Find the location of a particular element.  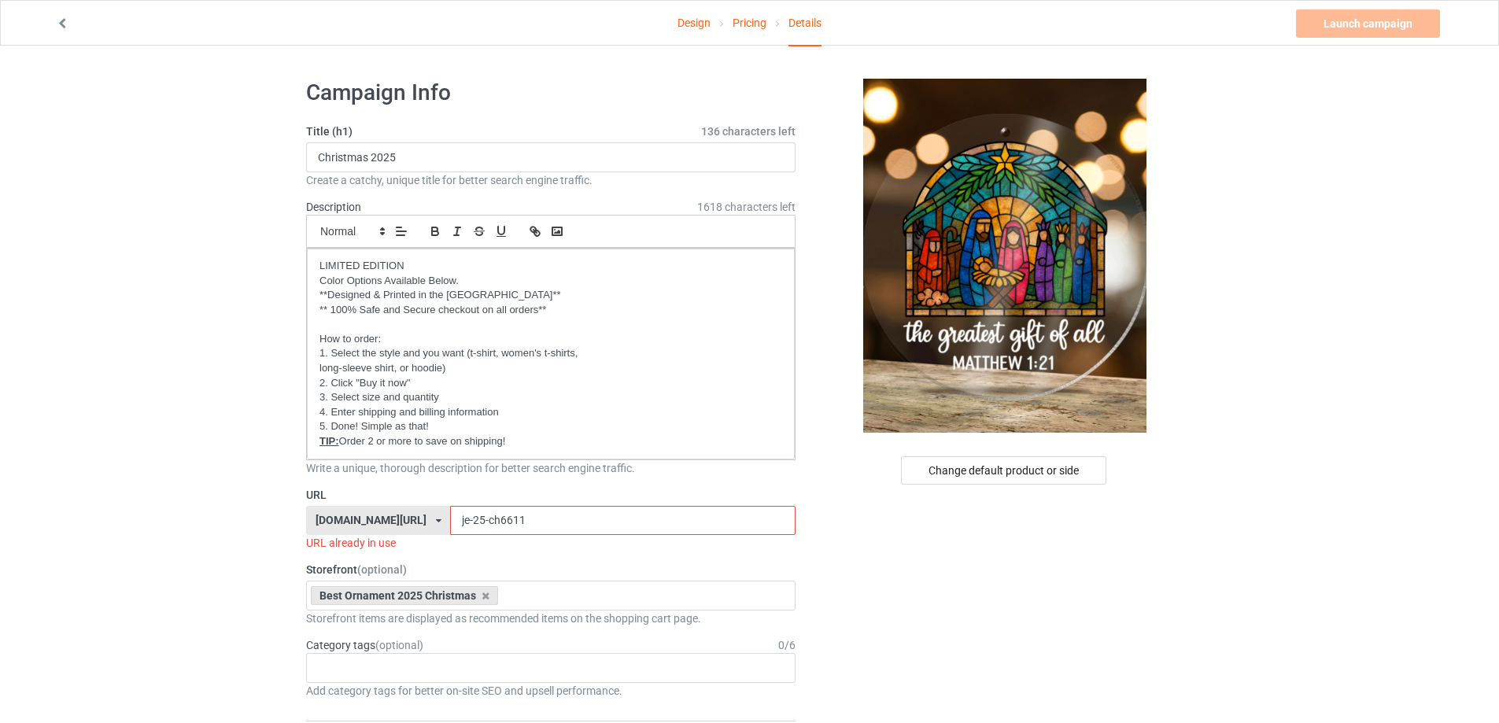

p: 4. Enter shipping and billing information is located at coordinates (551, 412).